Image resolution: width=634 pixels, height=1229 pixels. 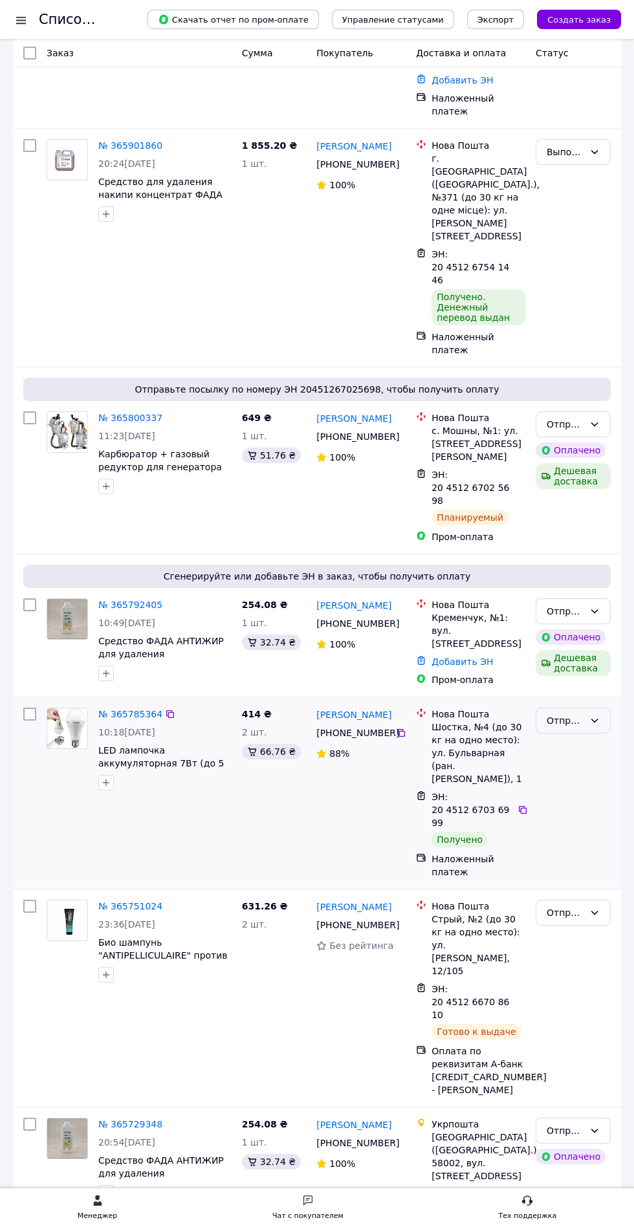 What do you see at coordinates (470, 267) in the screenshot?
I see `span: ЭН: 20 4512 6754 1446` at bounding box center [470, 267].